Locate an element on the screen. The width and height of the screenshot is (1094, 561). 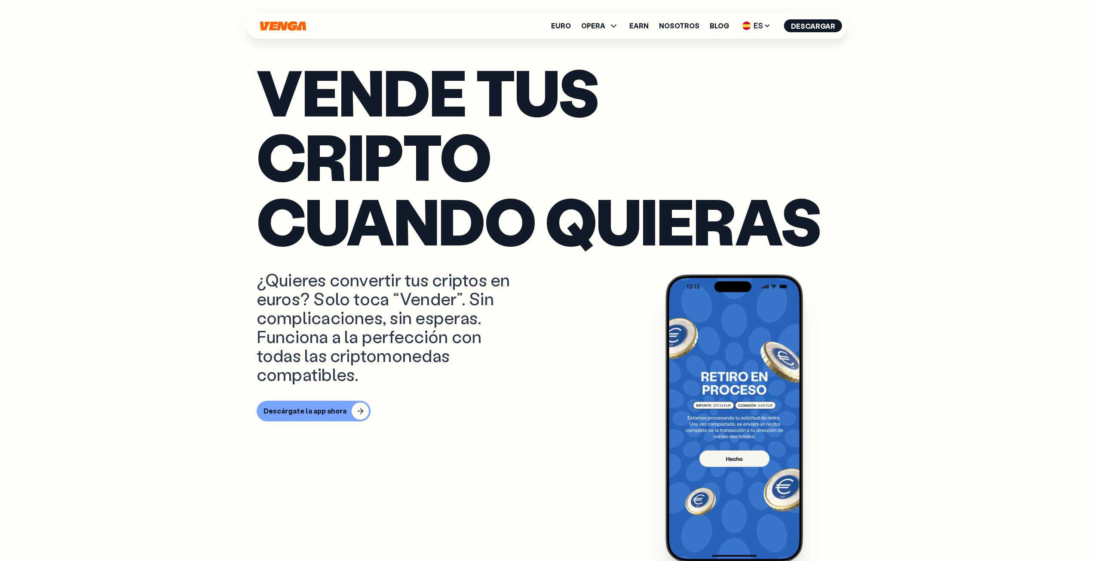
a: Descargar is located at coordinates (813, 26).